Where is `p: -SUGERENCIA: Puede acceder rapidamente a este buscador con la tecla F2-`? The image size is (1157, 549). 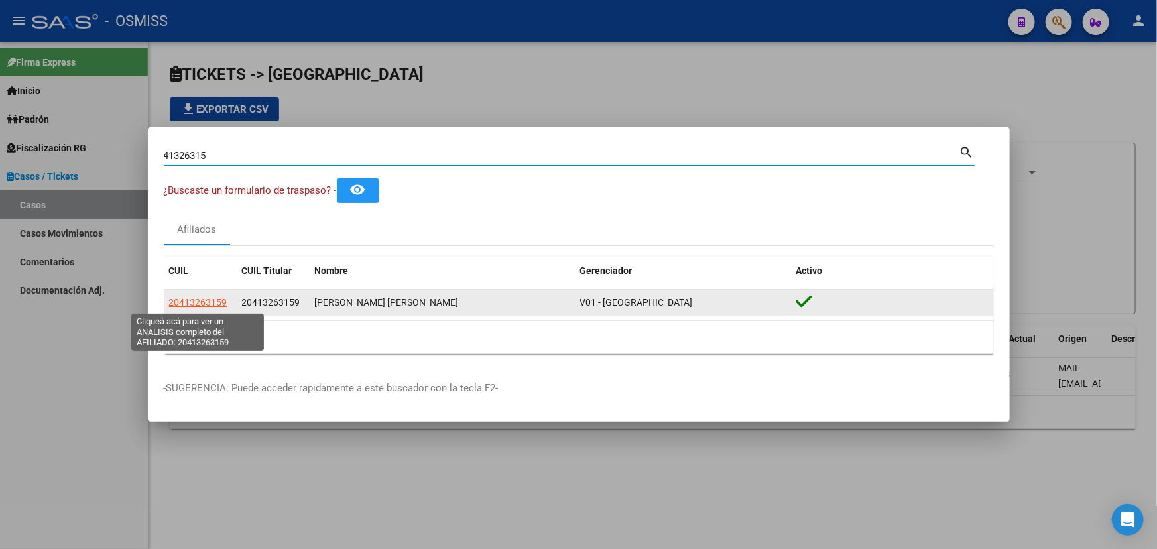 p: -SUGERENCIA: Puede acceder rapidamente a este buscador con la tecla F2- is located at coordinates (579, 388).